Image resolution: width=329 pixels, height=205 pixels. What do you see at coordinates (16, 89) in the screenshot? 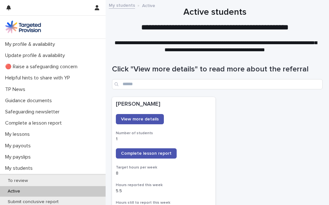
I see `p: TP News` at bounding box center [16, 89].